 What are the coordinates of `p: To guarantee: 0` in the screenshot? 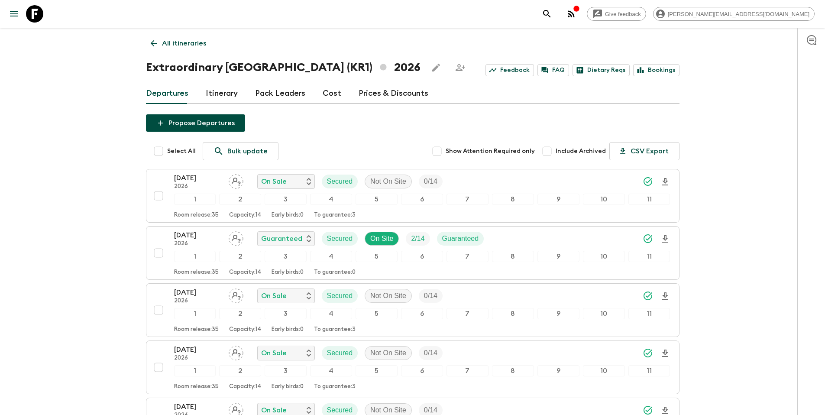 It's located at (335, 272).